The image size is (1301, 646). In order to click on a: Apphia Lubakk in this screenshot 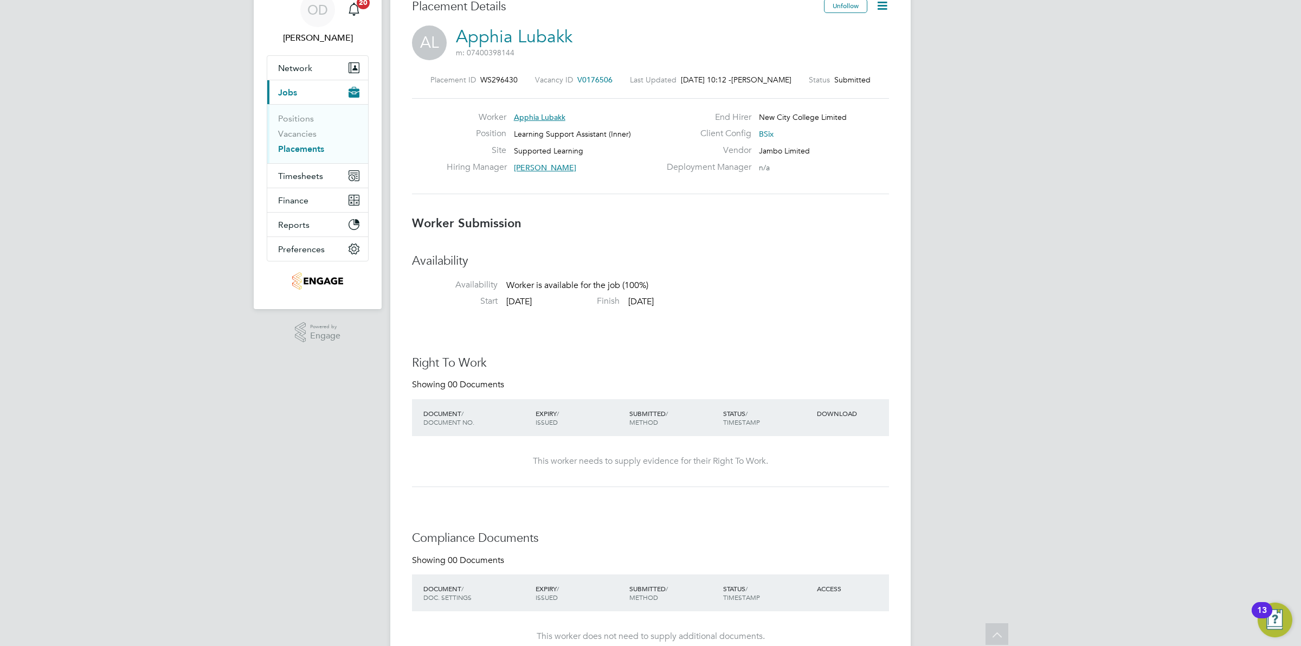, I will do `click(514, 36)`.